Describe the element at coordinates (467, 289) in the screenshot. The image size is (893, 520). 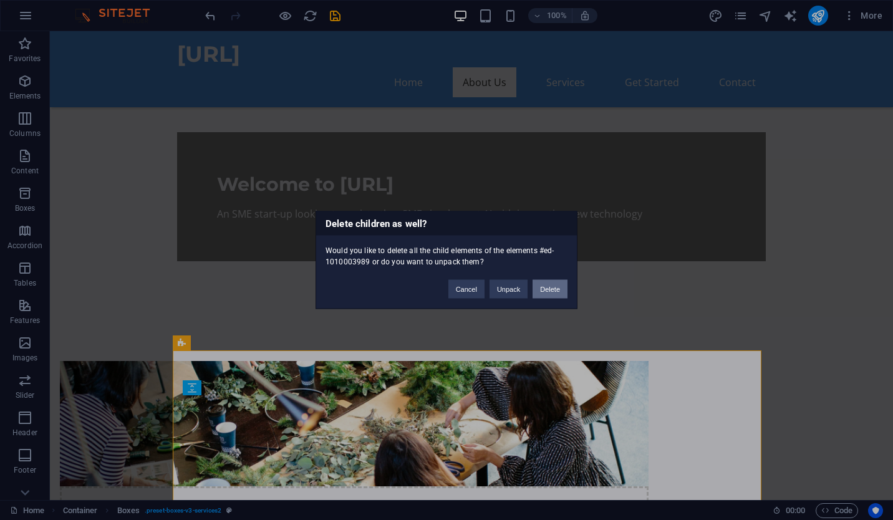
I see `button: Cancel` at that location.